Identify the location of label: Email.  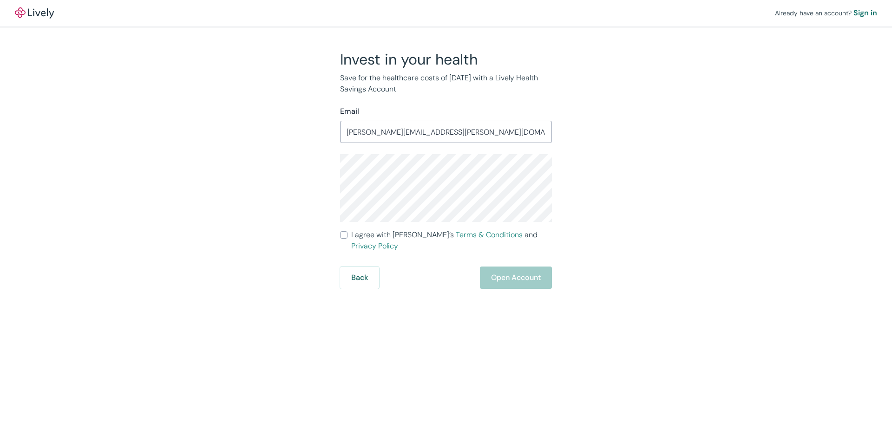
(349, 111).